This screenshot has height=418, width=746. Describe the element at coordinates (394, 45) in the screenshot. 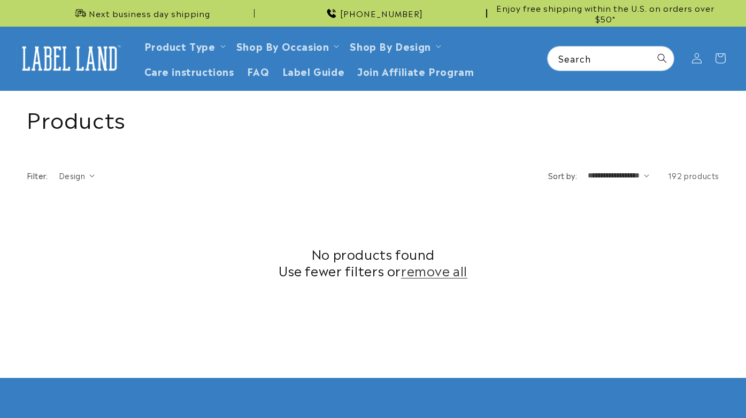

I see `summary: Shop By Design` at that location.